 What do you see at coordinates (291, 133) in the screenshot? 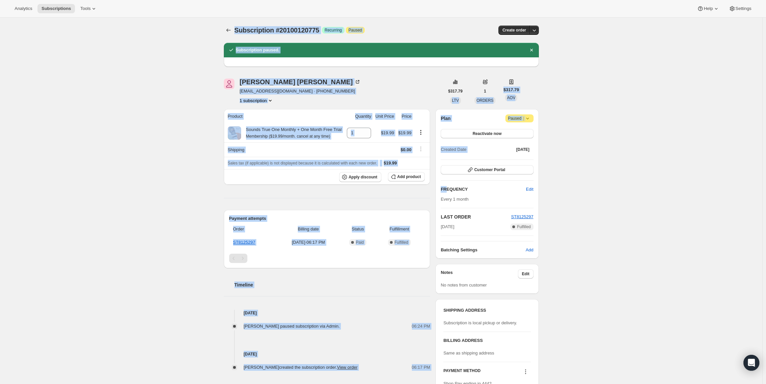
I see `div: Sounds True One Monthly + One Month Free Trial` at bounding box center [291, 133].